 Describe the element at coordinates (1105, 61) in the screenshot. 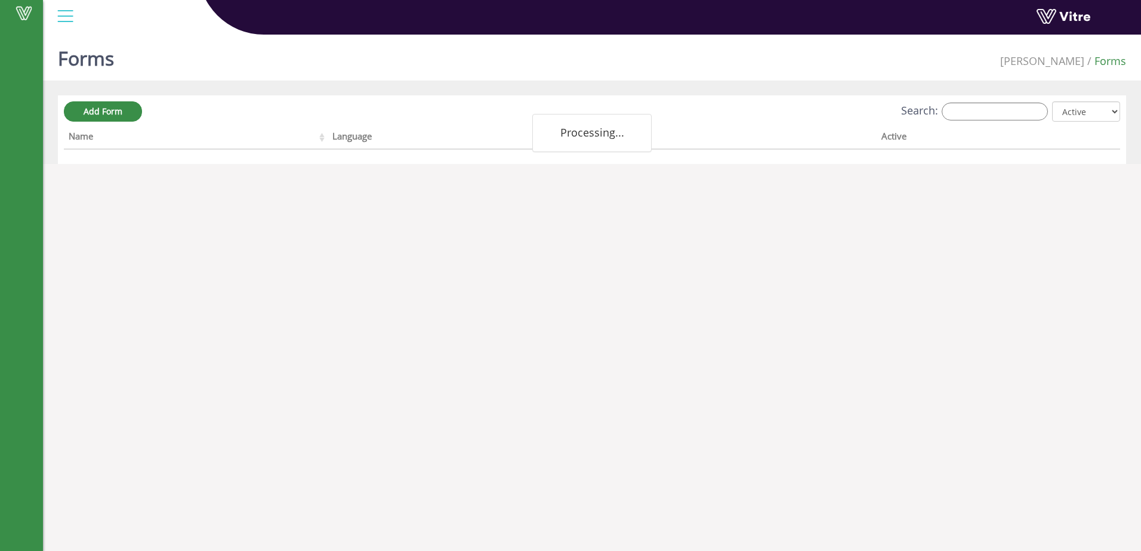

I see `li: Forms` at that location.